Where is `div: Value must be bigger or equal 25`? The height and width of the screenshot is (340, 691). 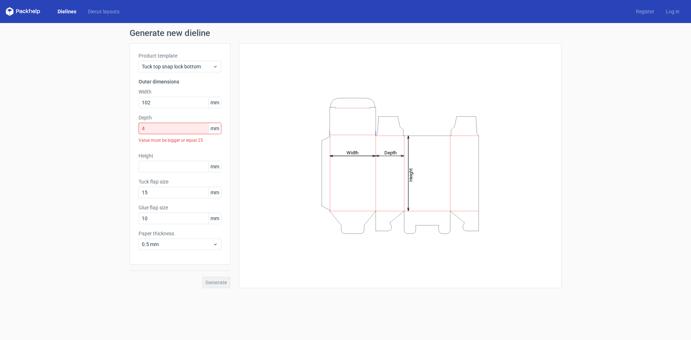 div: Value must be bigger or equal 25 is located at coordinates (180, 140).